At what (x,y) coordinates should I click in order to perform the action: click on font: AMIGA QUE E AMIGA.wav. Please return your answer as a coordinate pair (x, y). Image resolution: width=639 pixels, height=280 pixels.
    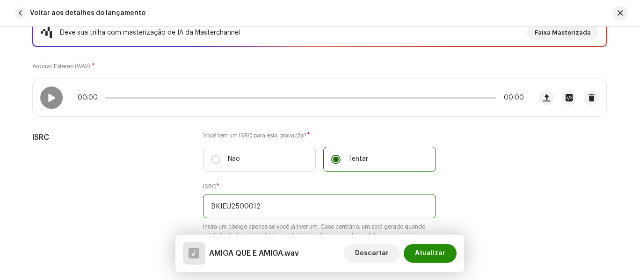
    Looking at the image, I should click on (254, 254).